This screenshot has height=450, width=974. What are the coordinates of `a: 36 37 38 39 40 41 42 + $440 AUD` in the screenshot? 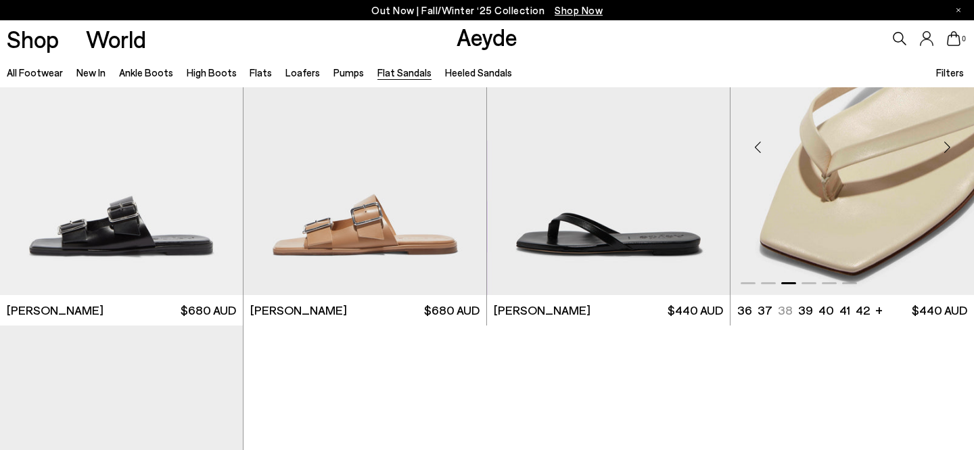 It's located at (852, 310).